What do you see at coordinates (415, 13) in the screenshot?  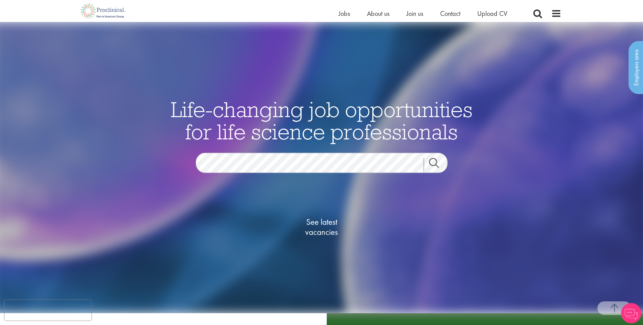 I see `a: Join us` at bounding box center [415, 13].